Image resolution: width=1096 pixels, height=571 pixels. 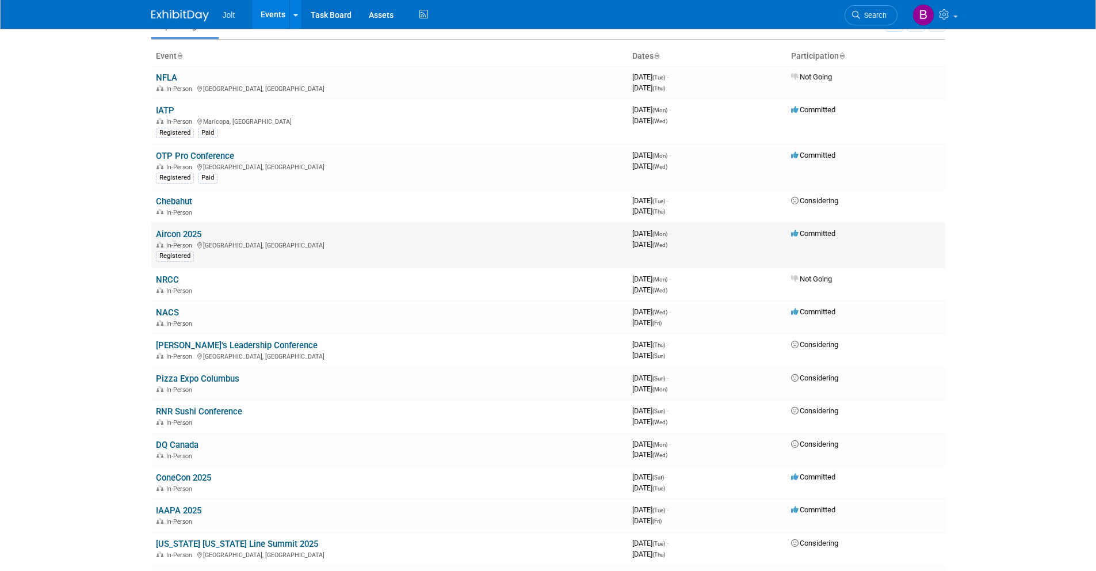 I want to click on th: Event, so click(x=389, y=56).